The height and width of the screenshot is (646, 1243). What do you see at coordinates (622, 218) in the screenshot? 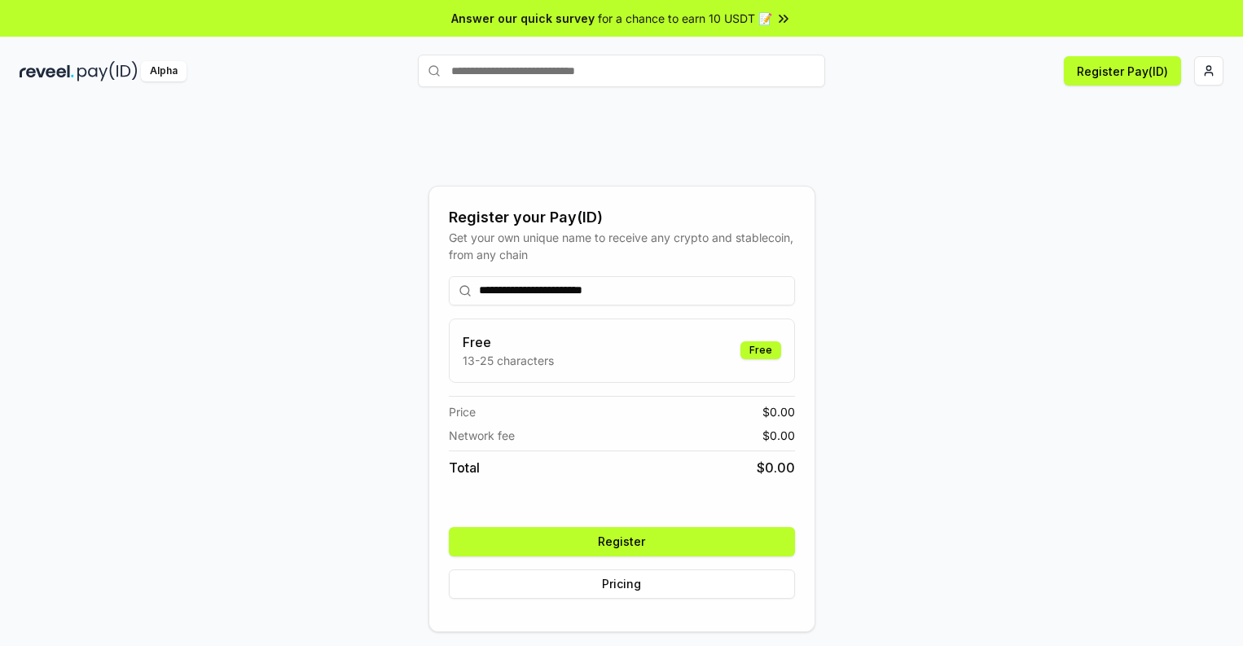
I see `div: Register your Pay(ID)` at bounding box center [622, 218].